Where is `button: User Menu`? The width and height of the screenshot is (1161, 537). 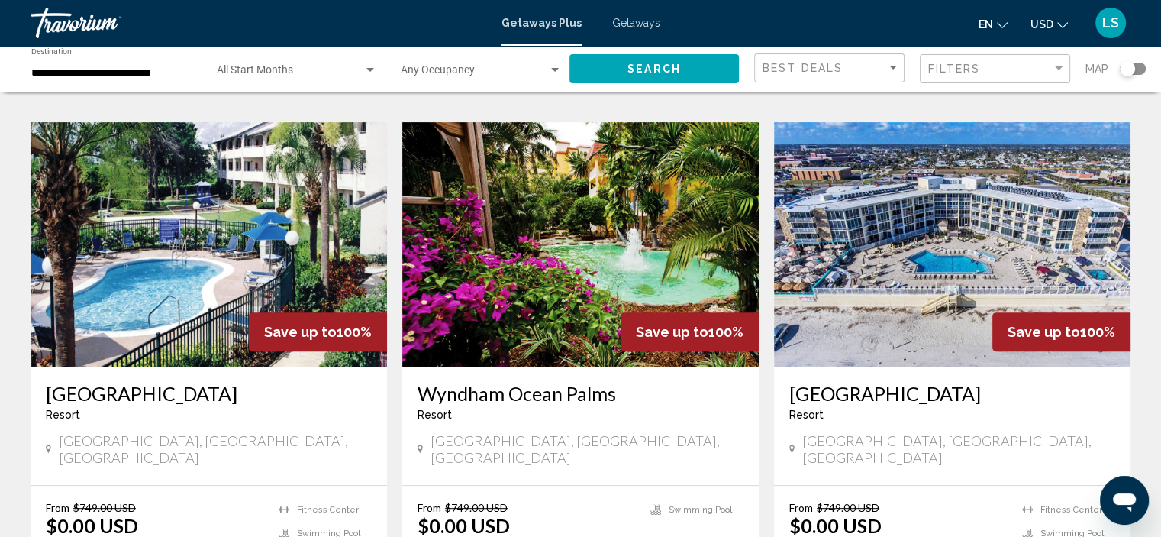 button: User Menu is located at coordinates (1111, 23).